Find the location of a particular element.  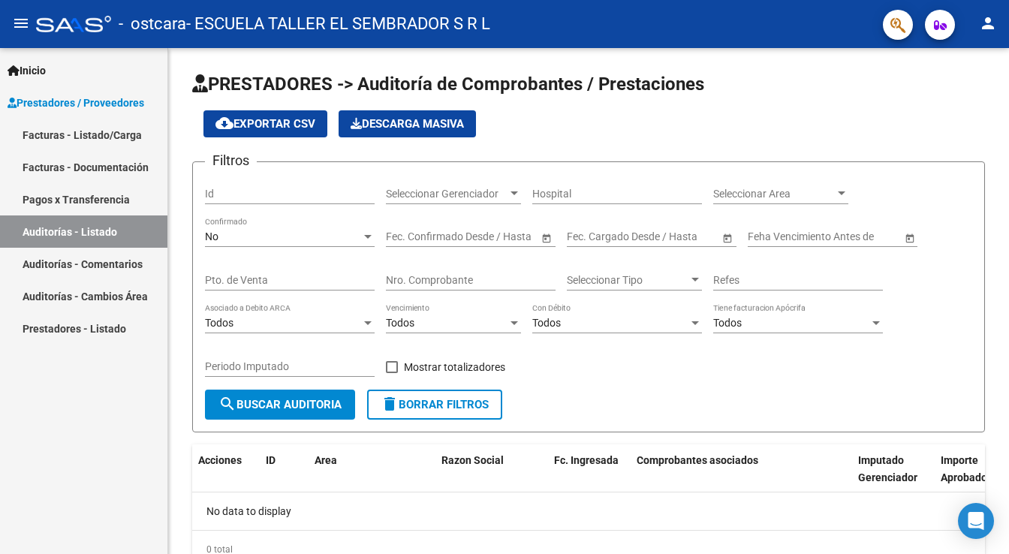

button: Exportar CSV is located at coordinates (265, 124).